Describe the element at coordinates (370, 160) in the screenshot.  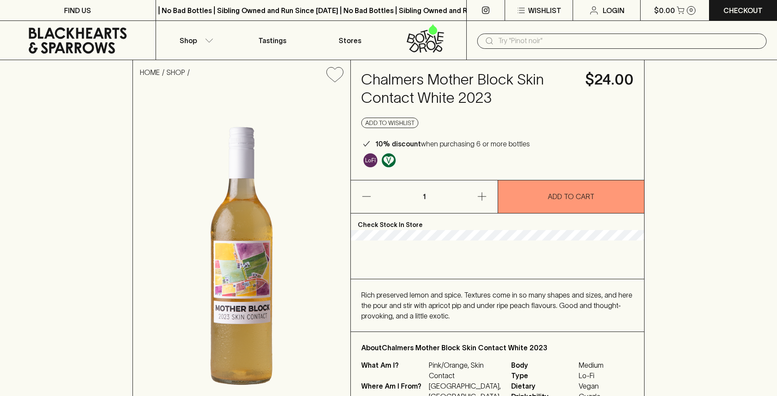
I see `img: Lo-Fi` at that location.